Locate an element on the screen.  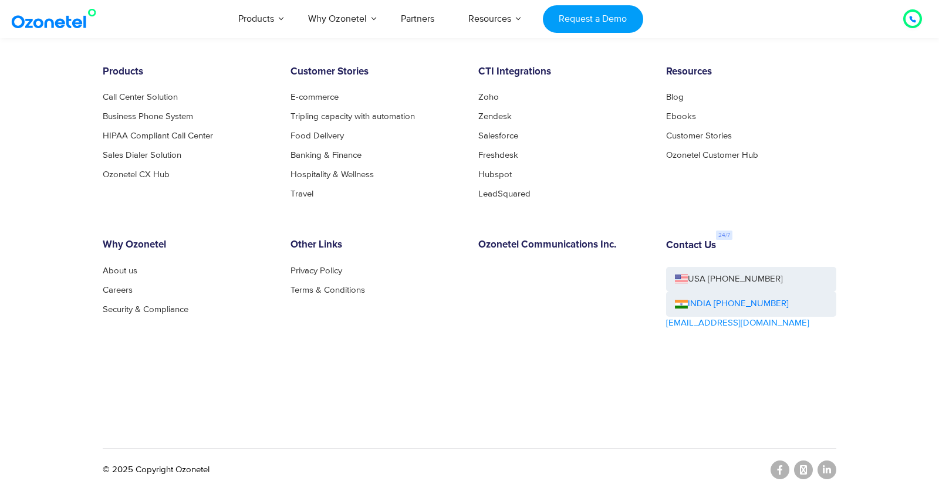
a: LeadSquared is located at coordinates (504, 194).